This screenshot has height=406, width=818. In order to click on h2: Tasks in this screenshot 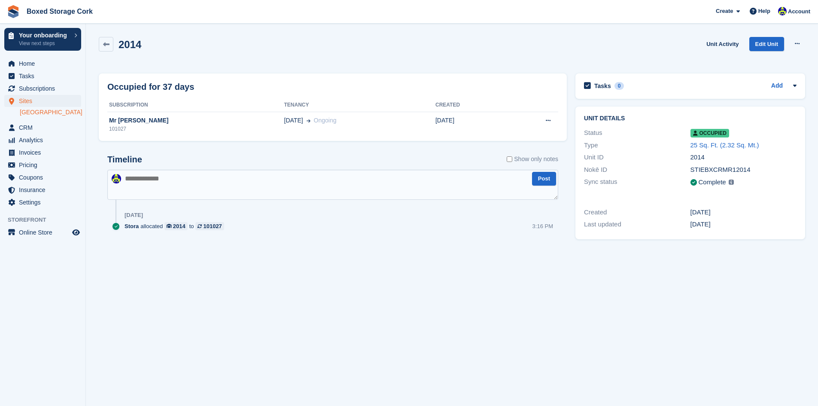, I will do `click(603, 86)`.